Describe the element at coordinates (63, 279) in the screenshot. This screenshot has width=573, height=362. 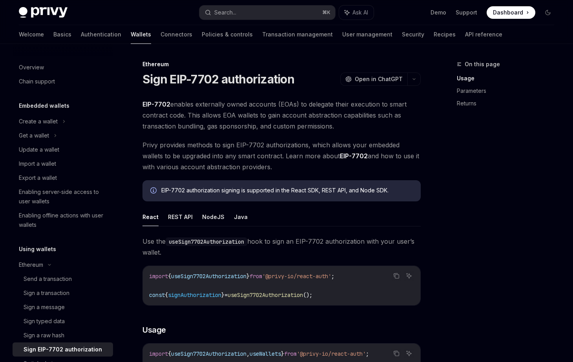
I see `a: Send a transaction` at that location.